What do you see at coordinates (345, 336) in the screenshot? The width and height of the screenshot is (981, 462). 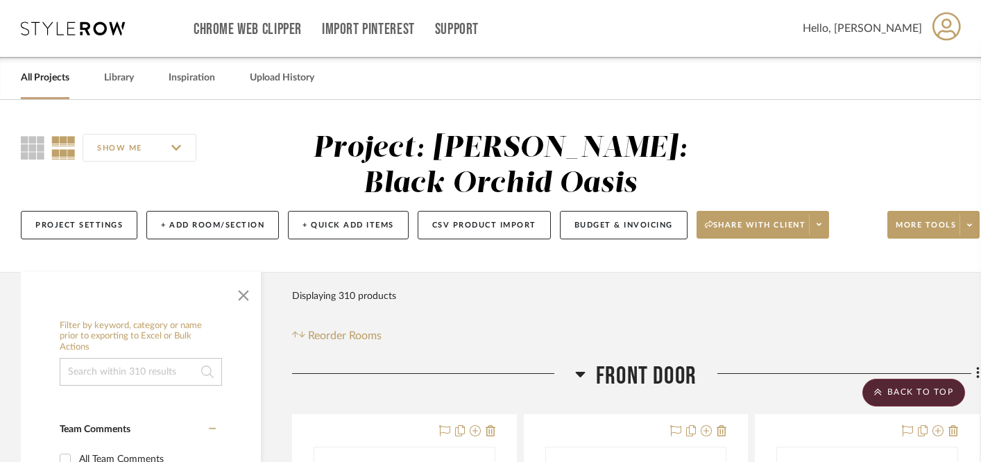 I see `span: Reorder Rooms` at bounding box center [345, 336].